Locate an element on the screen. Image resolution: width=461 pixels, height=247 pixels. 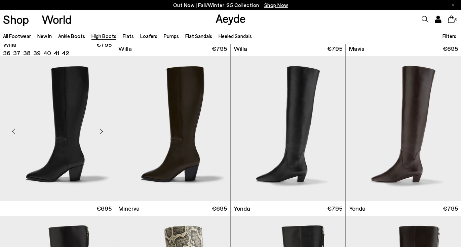
span: Minerva is located at coordinates (129, 208).